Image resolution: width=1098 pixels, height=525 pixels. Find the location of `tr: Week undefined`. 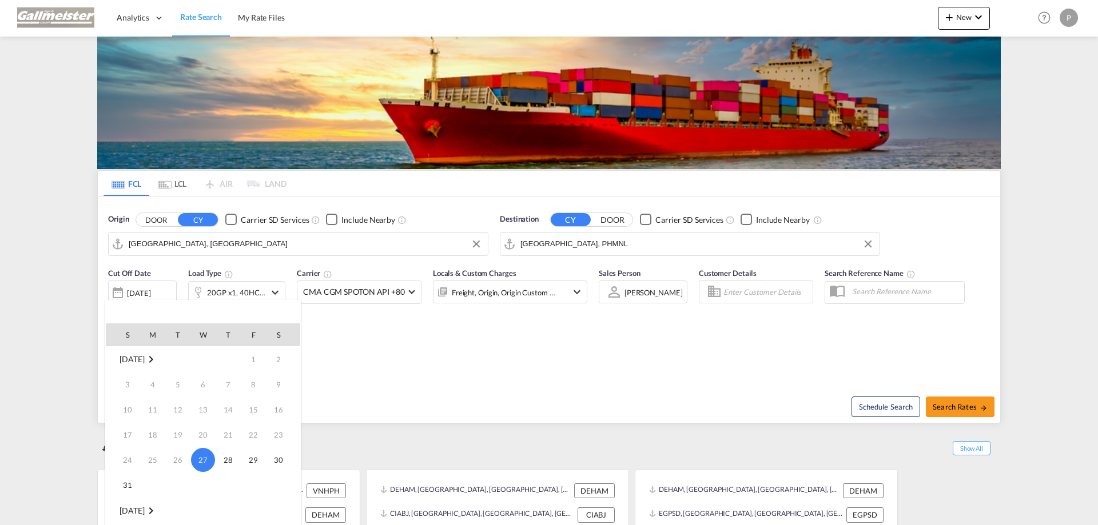

tr: Week undefined is located at coordinates (203, 511).